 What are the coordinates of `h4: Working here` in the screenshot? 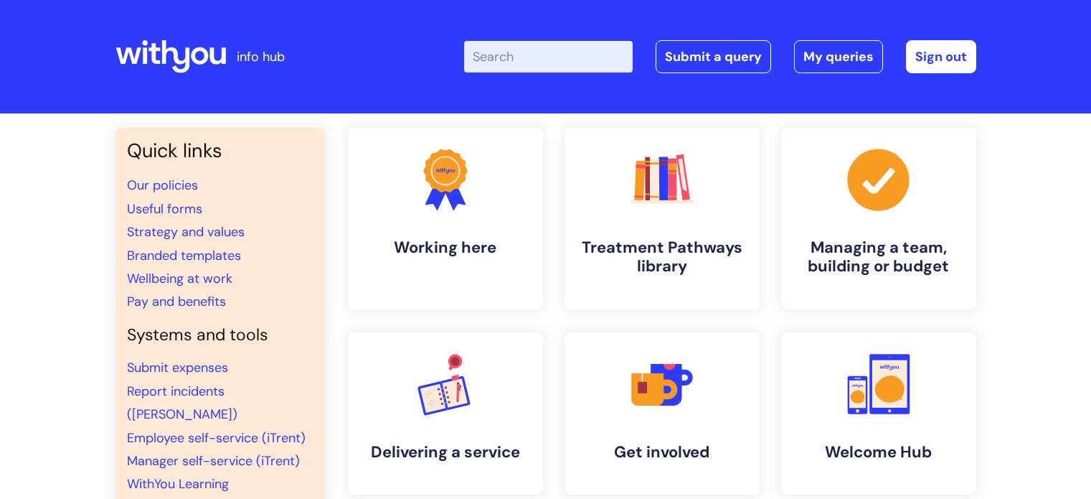 It's located at (445, 247).